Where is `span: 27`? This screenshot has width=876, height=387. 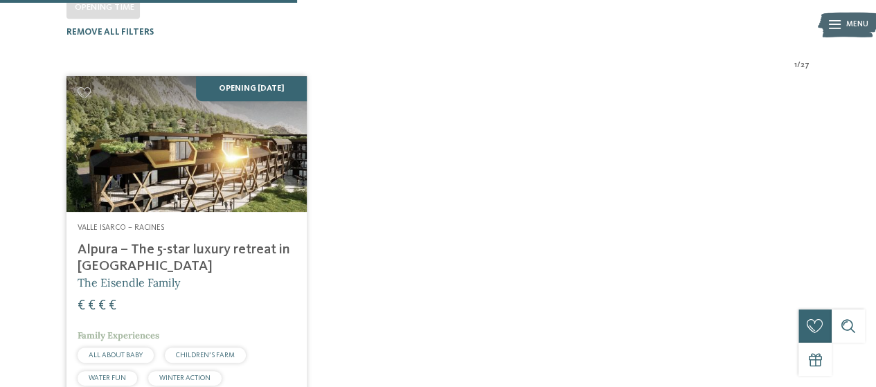 span: 27 is located at coordinates (805, 66).